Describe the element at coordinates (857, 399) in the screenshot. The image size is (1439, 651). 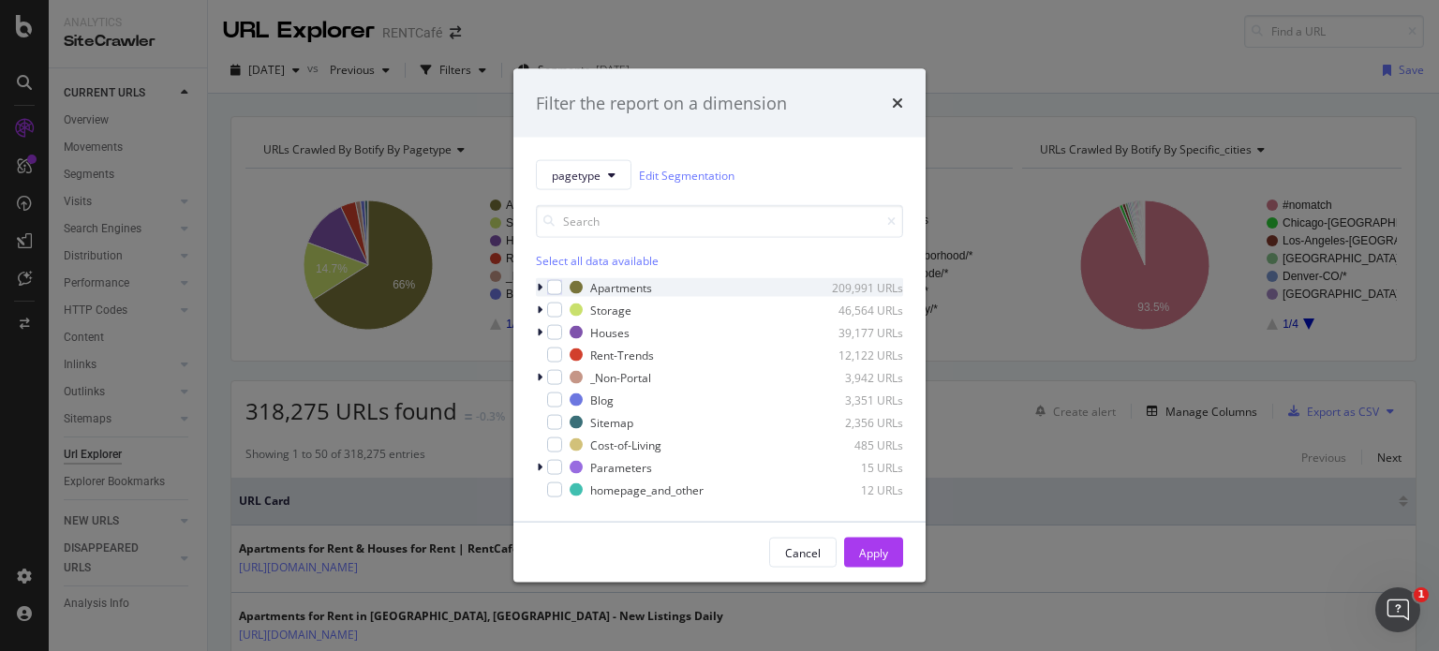
I see `div: 3,351 URLs` at that location.